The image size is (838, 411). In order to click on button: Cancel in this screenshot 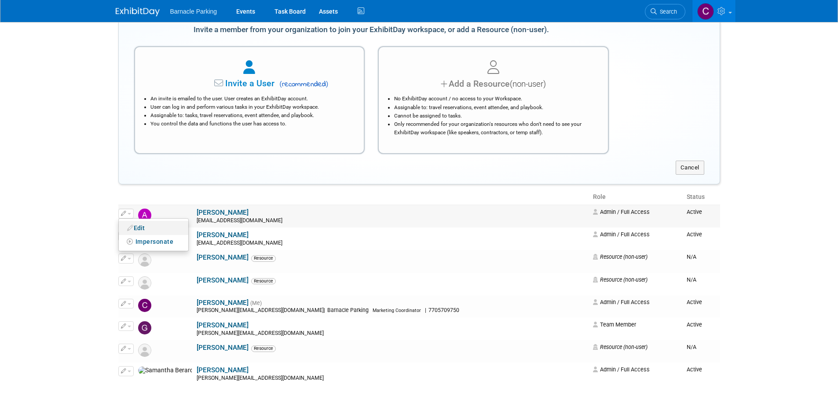, I will do `click(690, 168)`.